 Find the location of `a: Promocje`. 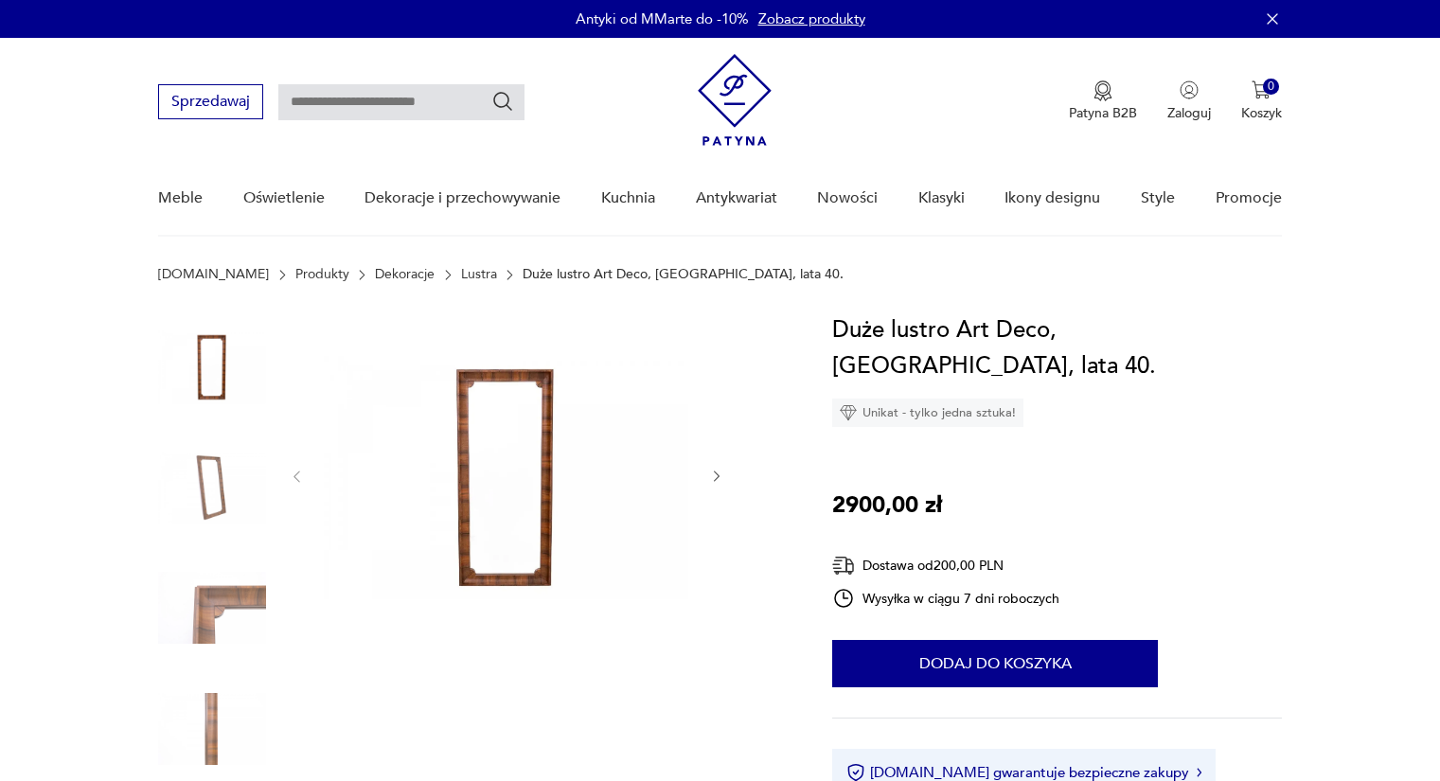

a: Promocje is located at coordinates (1249, 198).